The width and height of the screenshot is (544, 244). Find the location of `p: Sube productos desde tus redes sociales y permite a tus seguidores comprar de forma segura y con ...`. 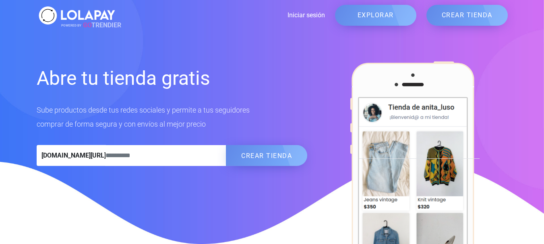

p: Sube productos desde tus redes sociales y permite a tus seguidores comprar de forma segura y con ... is located at coordinates (172, 117).